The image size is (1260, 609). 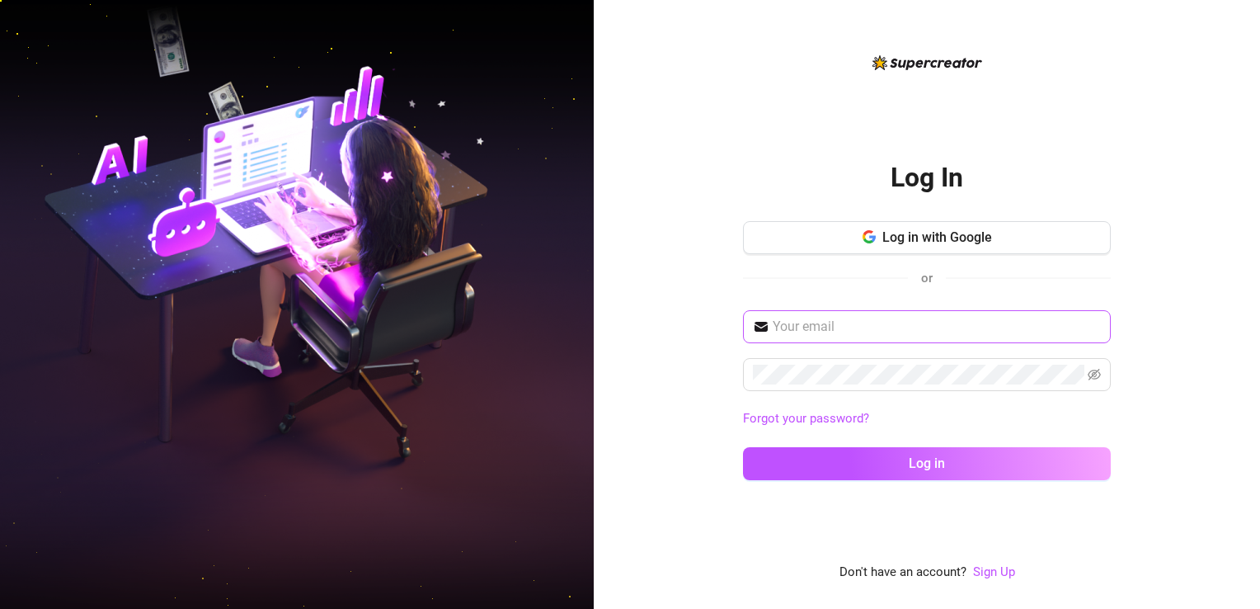 I want to click on h2: Log In, so click(x=927, y=177).